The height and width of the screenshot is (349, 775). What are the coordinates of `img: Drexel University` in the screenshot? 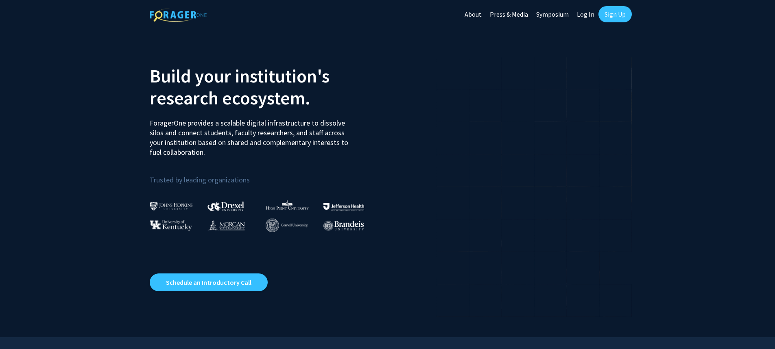 It's located at (226, 206).